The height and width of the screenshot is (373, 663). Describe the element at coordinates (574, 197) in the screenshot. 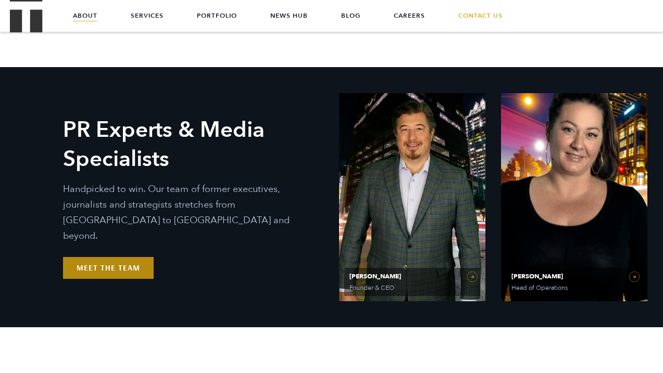

I see `a: View Bio for Olivia Gardner` at that location.